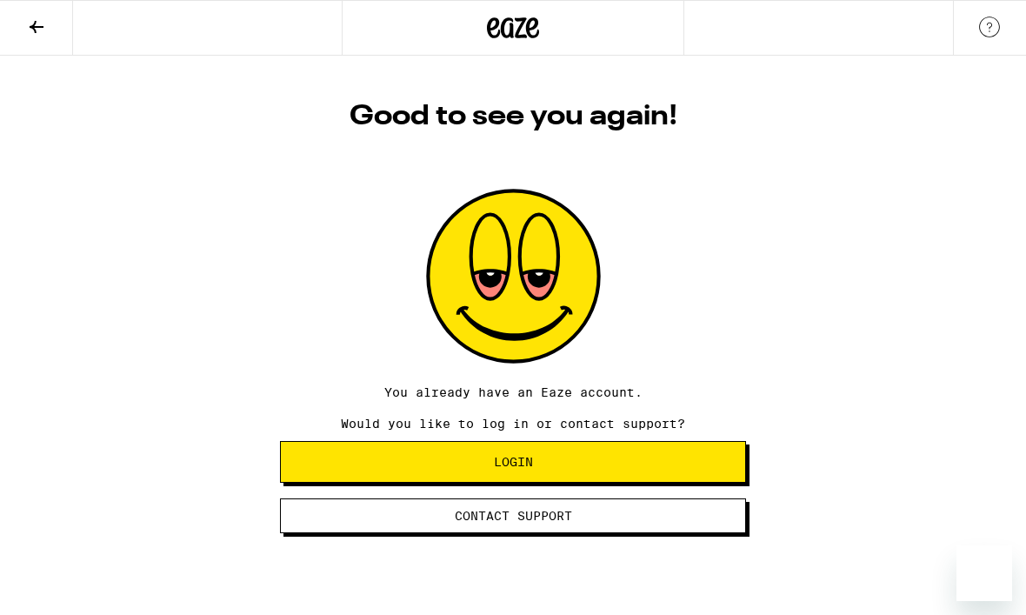 This screenshot has height=615, width=1026. Describe the element at coordinates (513, 516) in the screenshot. I see `button: Contact Support` at that location.